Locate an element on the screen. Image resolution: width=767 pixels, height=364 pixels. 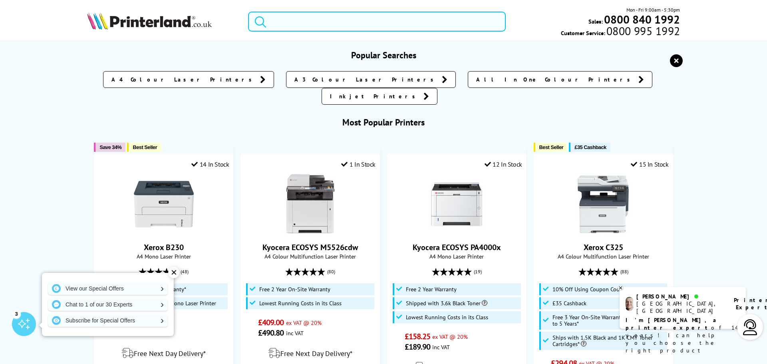
input: Search product or br is located at coordinates (377, 22).